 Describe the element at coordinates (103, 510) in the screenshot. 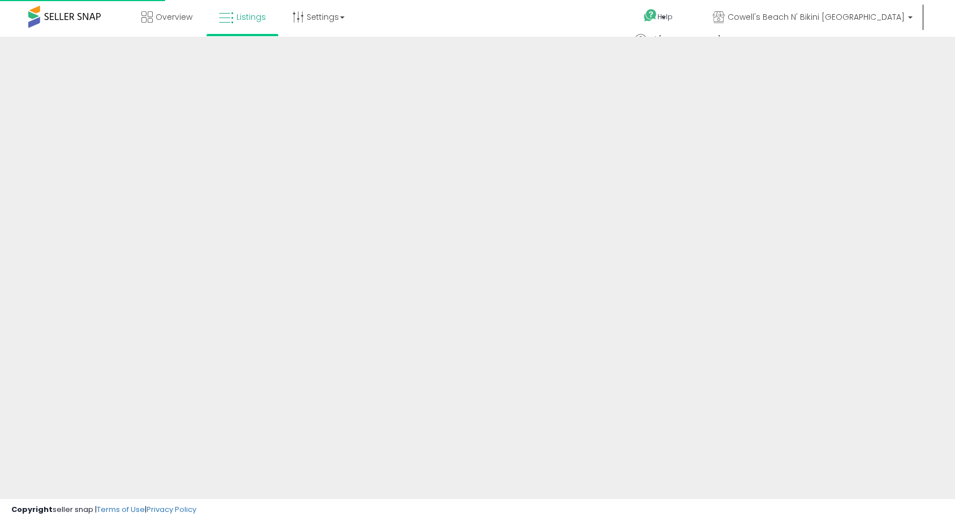

I see `div: seller snap | |` at that location.